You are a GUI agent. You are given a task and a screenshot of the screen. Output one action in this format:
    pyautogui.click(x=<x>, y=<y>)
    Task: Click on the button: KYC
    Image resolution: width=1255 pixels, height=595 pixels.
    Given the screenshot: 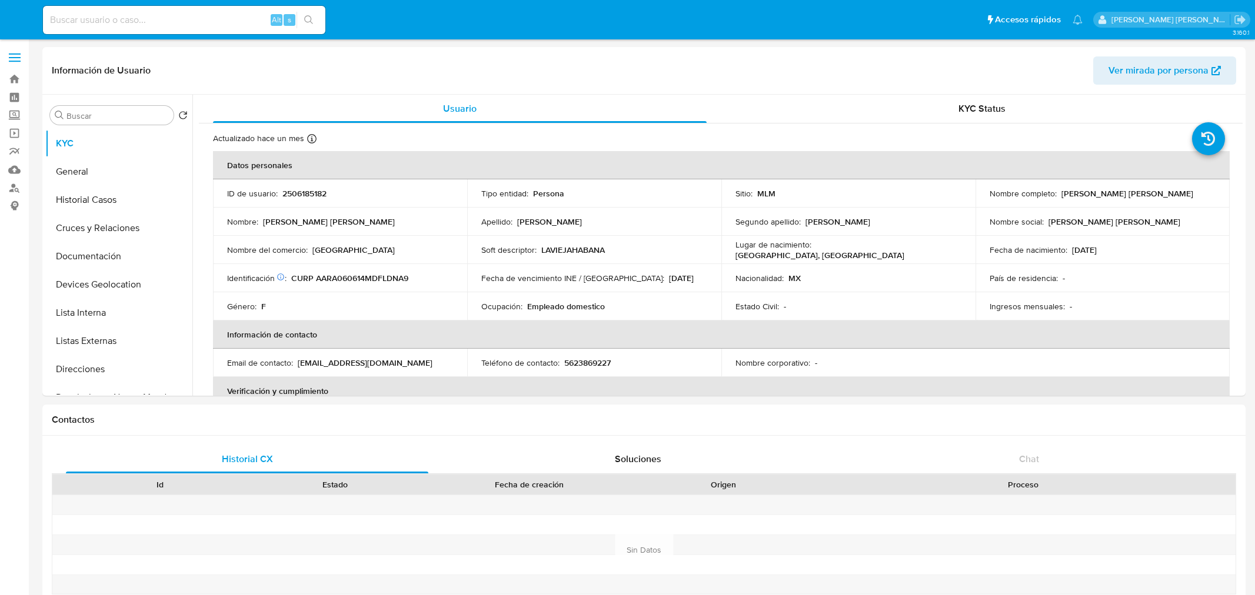 What is the action you would take?
    pyautogui.click(x=119, y=144)
    